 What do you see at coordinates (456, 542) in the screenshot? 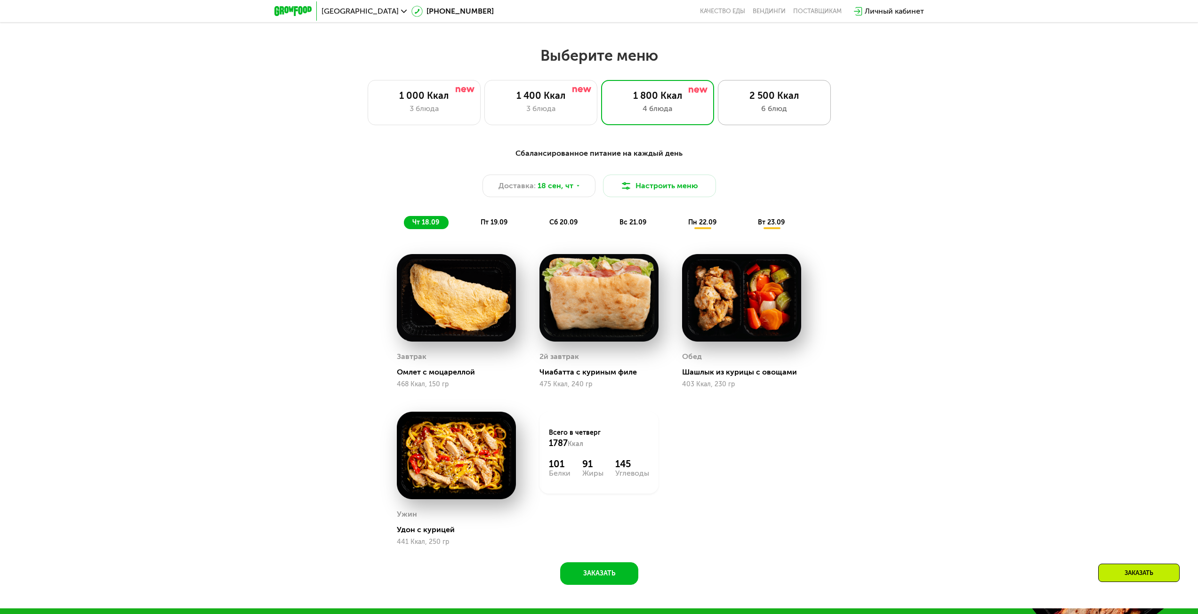
I see `div: 441 Ккал, 250 гр` at bounding box center [456, 542].